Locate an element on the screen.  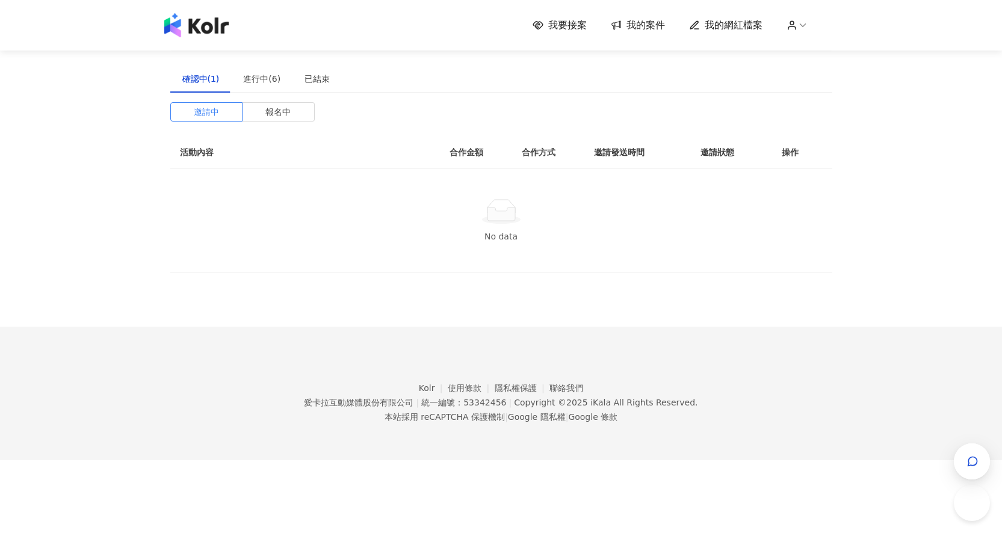
img: logo is located at coordinates (196, 25).